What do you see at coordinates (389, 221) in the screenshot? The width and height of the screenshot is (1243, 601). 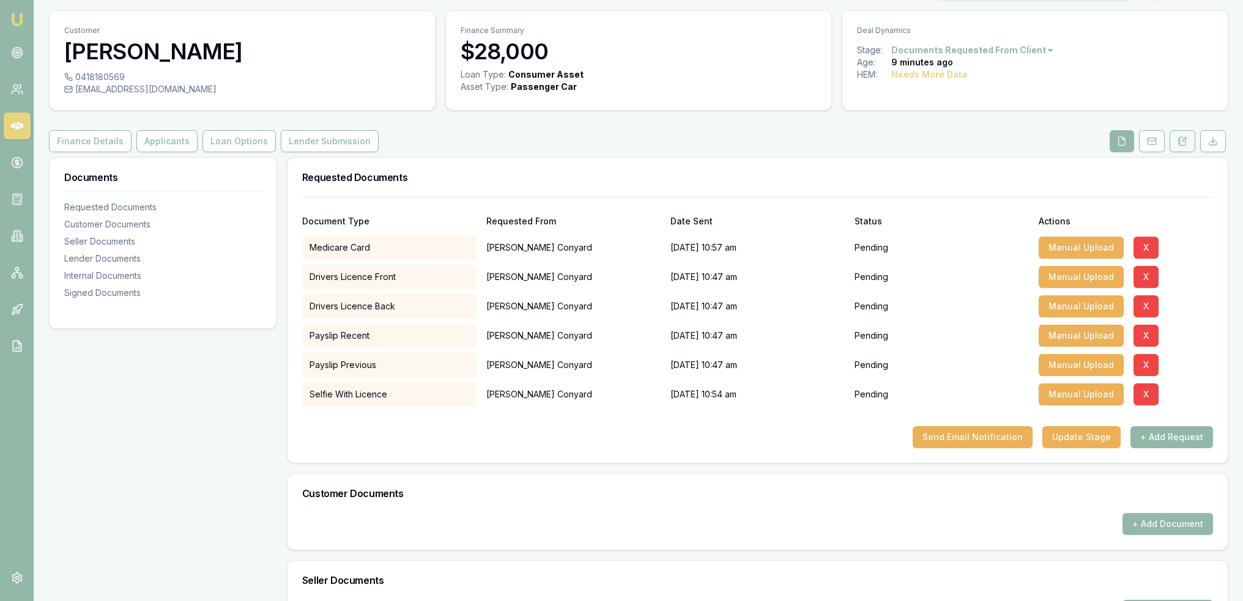 I see `div: Document Type` at bounding box center [389, 221].